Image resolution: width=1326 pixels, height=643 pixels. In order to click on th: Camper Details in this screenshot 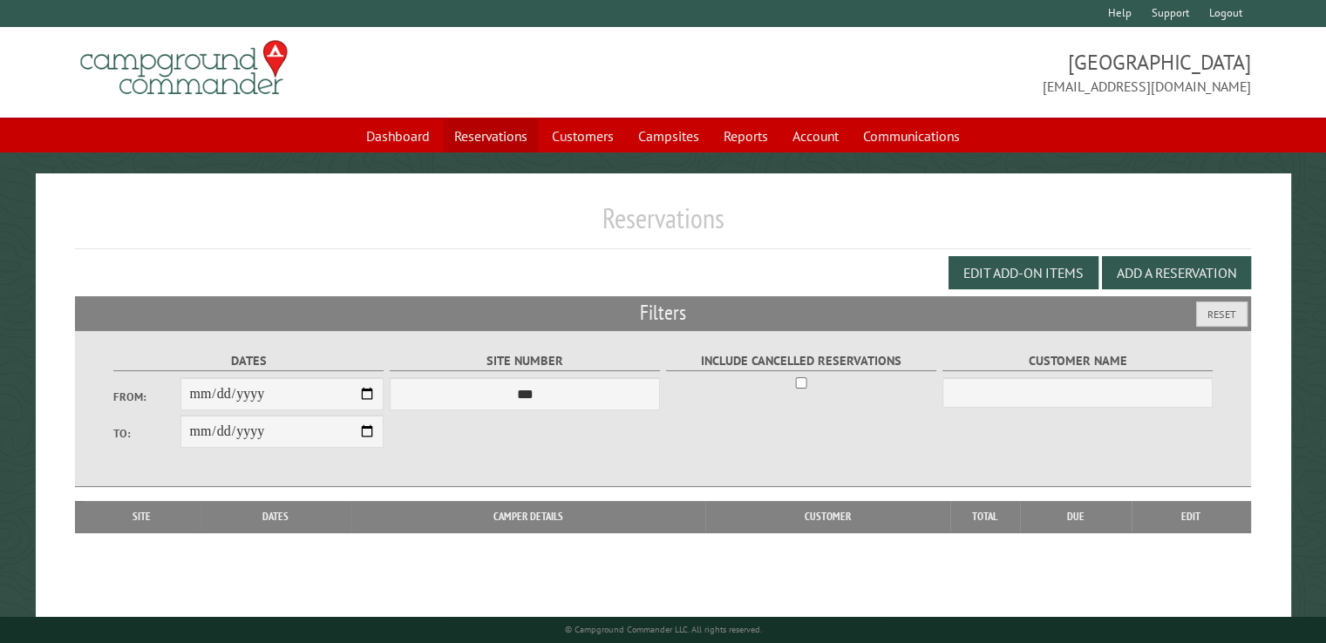, I will do `click(528, 517)`.